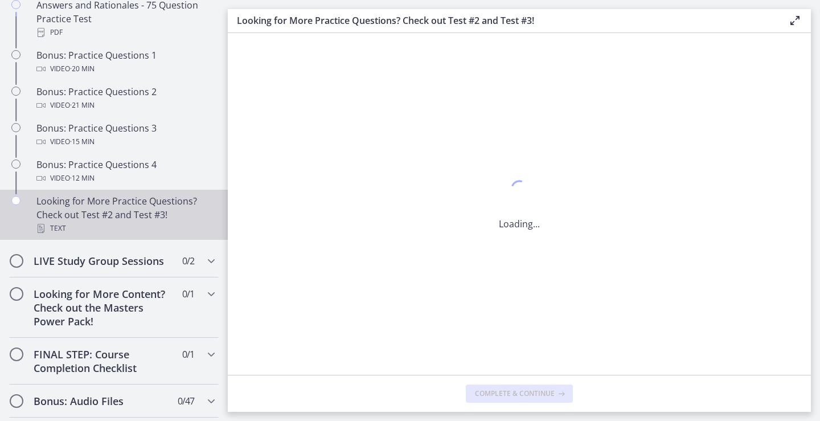 The height and width of the screenshot is (421, 820). What do you see at coordinates (503, 20) in the screenshot?
I see `h3: Looking for More Practice Questions? Check out Test #2 and Test #3!` at bounding box center [503, 20].